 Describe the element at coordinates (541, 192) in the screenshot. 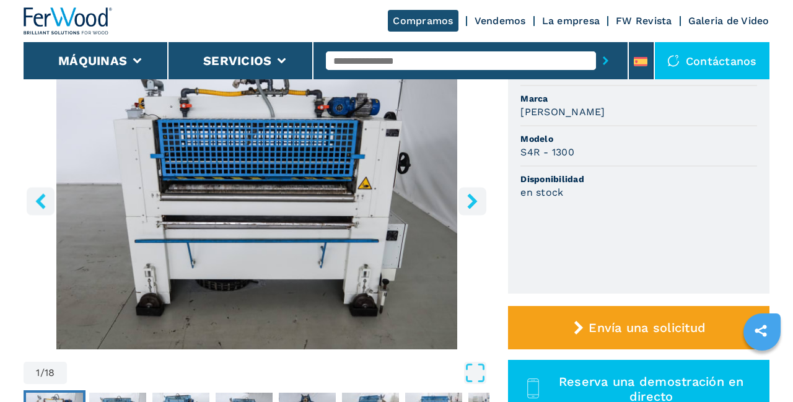

I see `h3: en stock` at that location.